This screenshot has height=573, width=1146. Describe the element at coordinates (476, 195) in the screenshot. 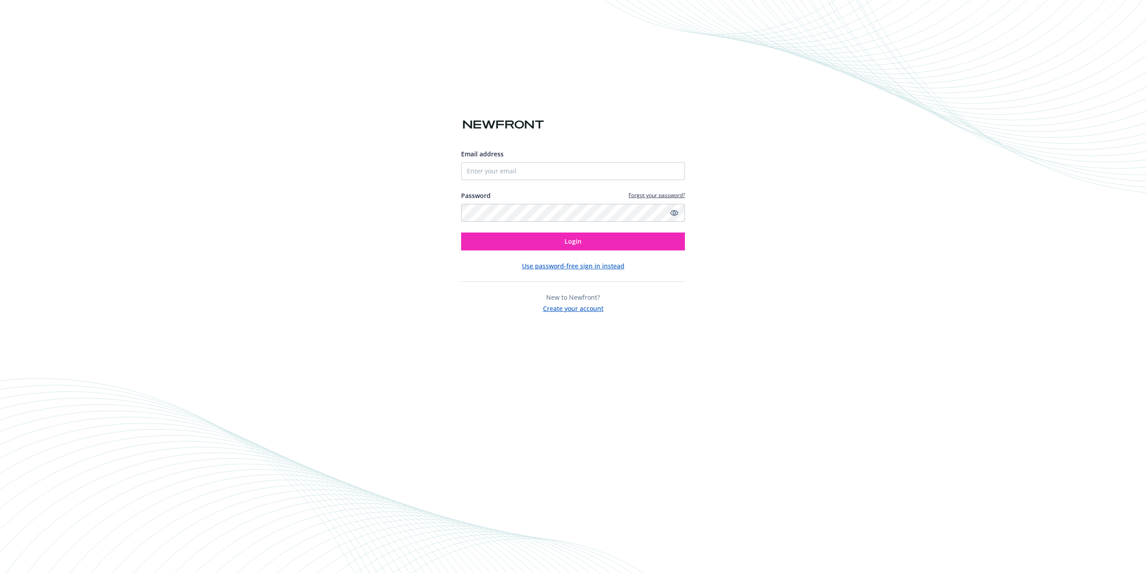

I see `label: Password` at that location.